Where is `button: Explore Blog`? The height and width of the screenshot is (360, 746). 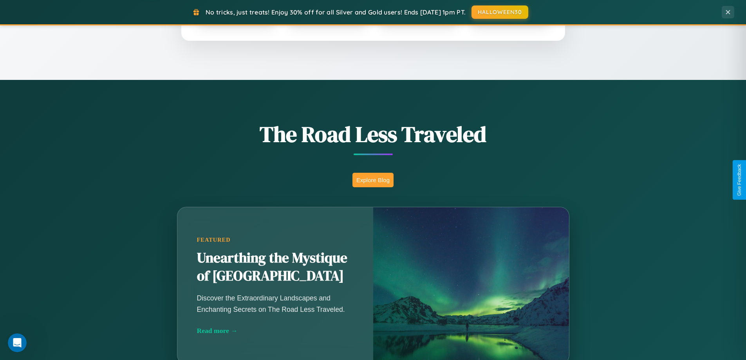 button: Explore Blog is located at coordinates (373, 180).